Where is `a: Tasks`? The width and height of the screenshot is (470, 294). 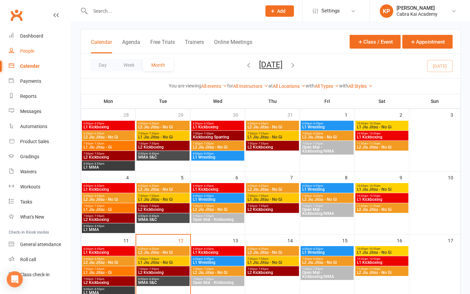 a: Tasks is located at coordinates (40, 202).